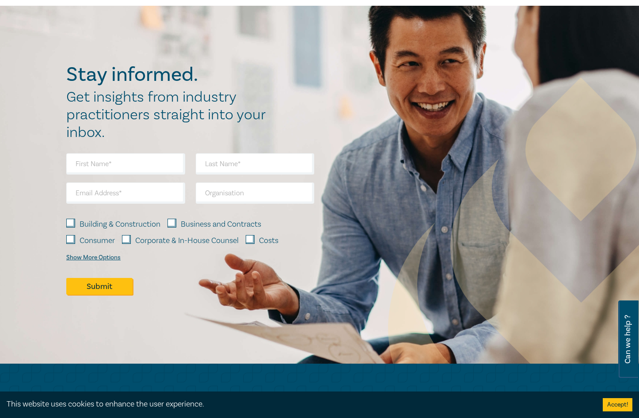 The image size is (639, 418). I want to click on input: Last Name*, so click(255, 164).